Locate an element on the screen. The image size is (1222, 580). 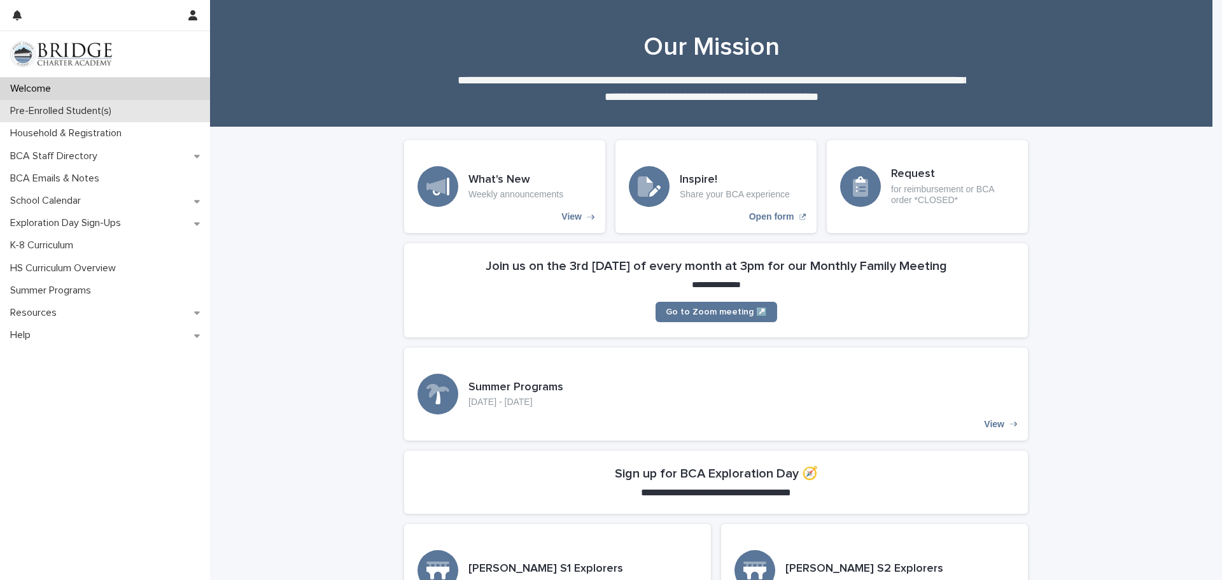
p: School Calendar is located at coordinates (48, 201).